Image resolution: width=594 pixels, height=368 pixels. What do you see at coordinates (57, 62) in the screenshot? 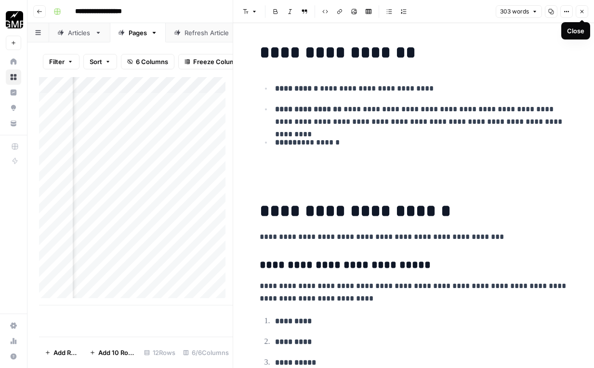
I see `span: Filter` at bounding box center [57, 62].